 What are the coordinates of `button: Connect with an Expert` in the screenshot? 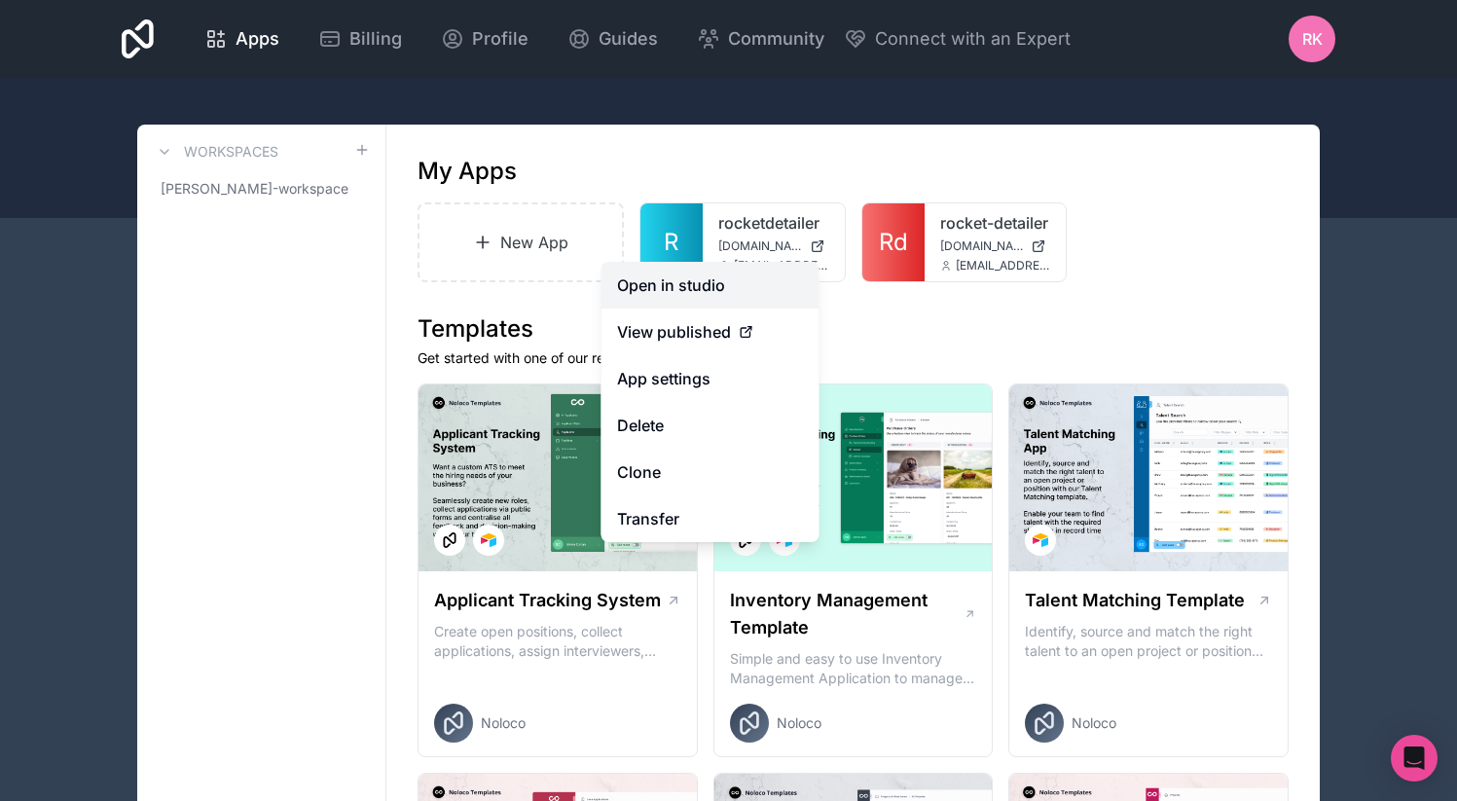 It's located at (957, 39).